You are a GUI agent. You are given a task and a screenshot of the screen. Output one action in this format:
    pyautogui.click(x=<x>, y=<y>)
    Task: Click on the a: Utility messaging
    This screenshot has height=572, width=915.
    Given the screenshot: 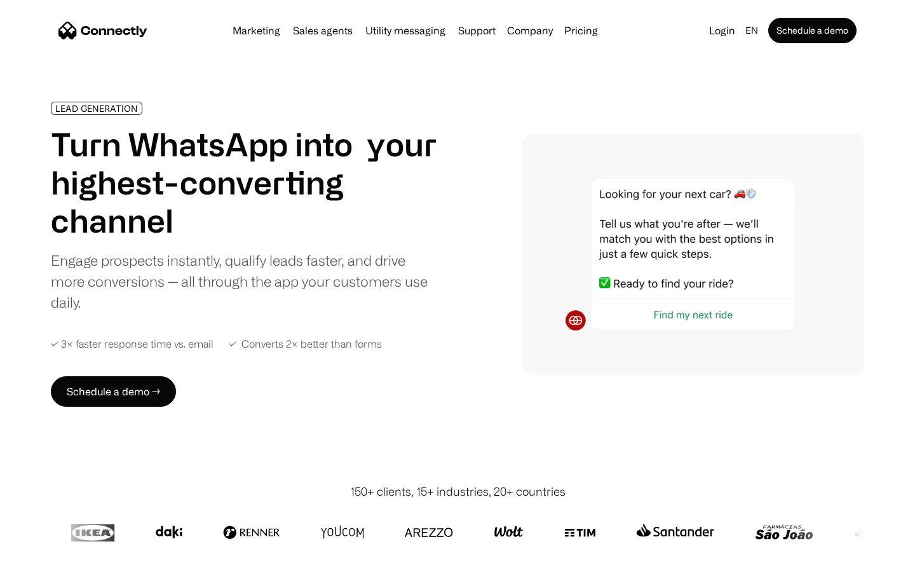 What is the action you would take?
    pyautogui.click(x=406, y=31)
    